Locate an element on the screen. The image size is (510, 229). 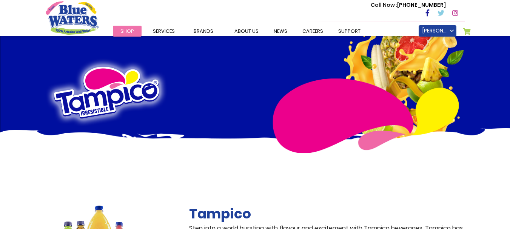
span: Services is located at coordinates (164, 31).